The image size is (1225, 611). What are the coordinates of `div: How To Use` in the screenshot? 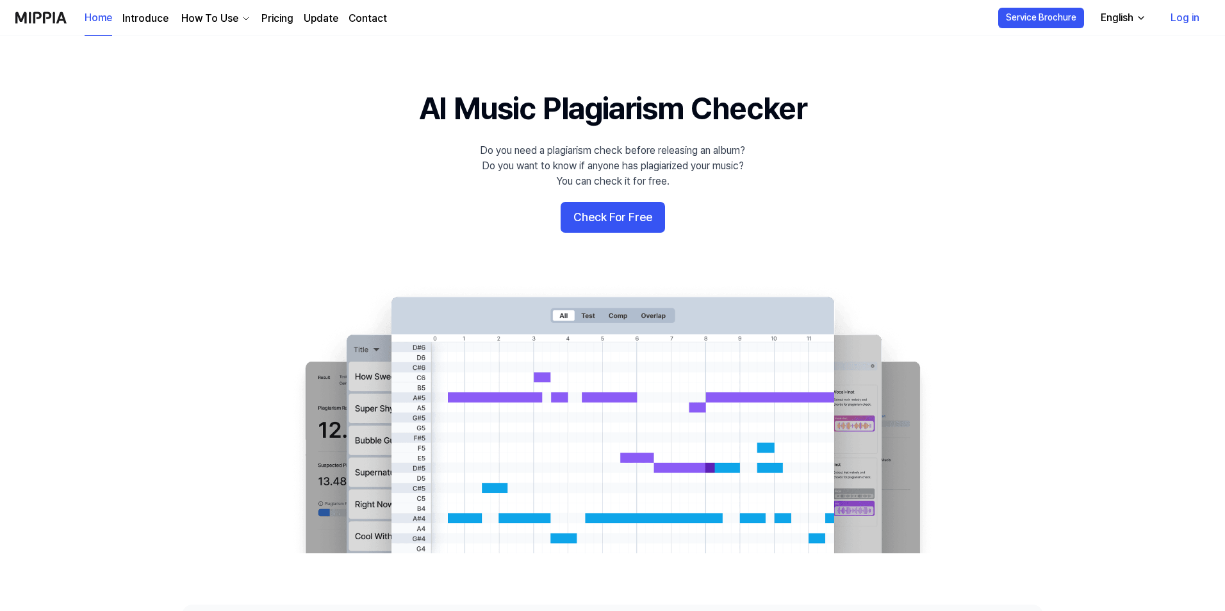 It's located at (210, 19).